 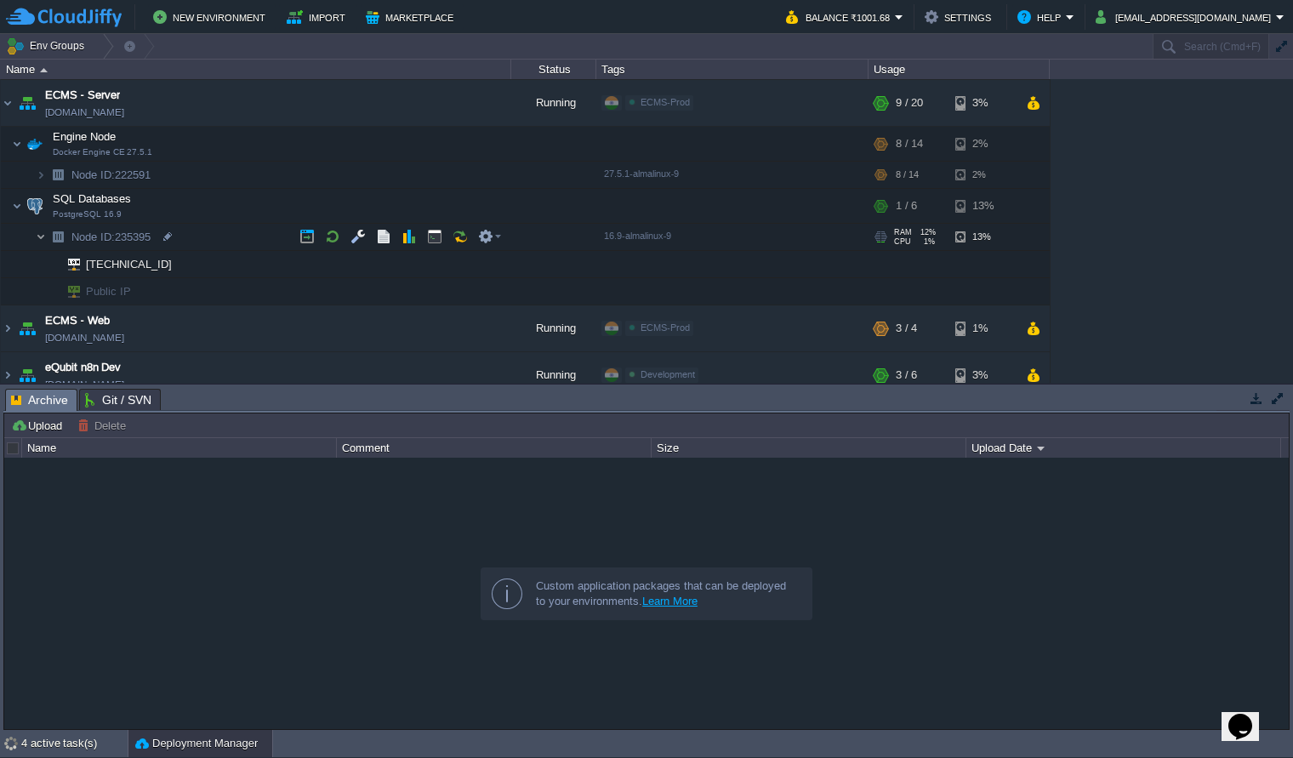 I want to click on a: Node ID:222591, so click(x=111, y=174).